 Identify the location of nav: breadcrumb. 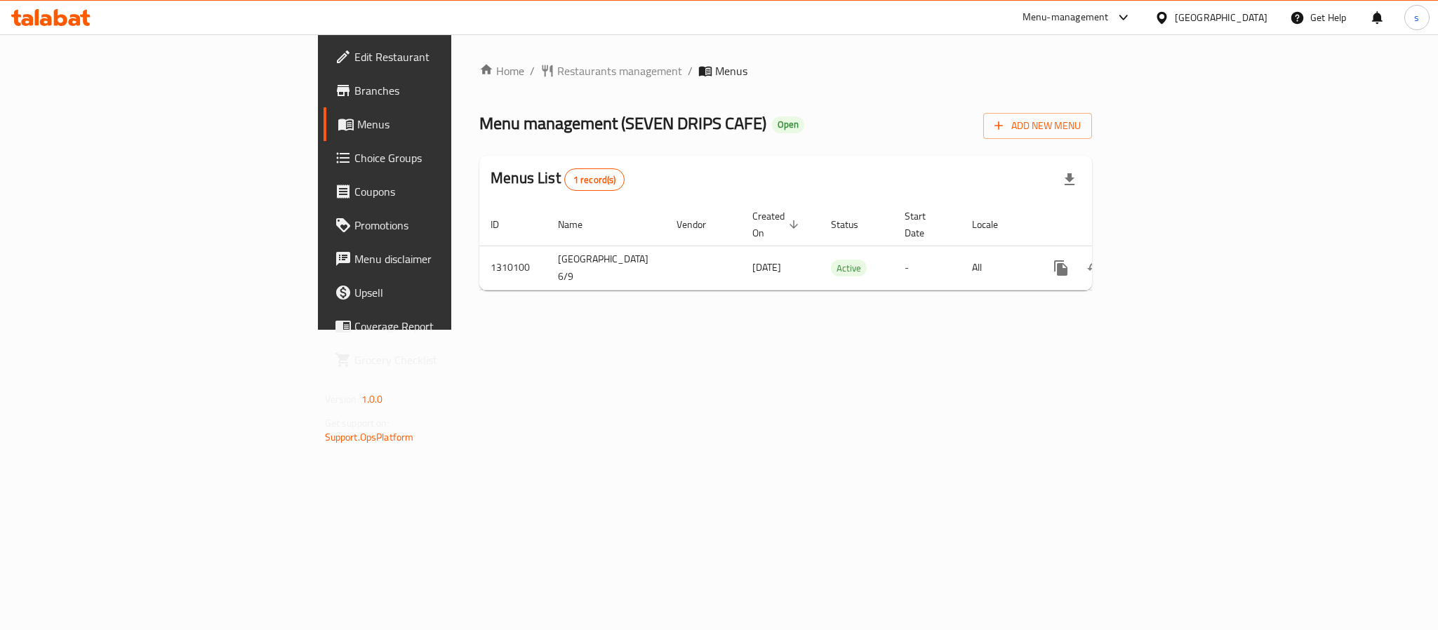
(785, 71).